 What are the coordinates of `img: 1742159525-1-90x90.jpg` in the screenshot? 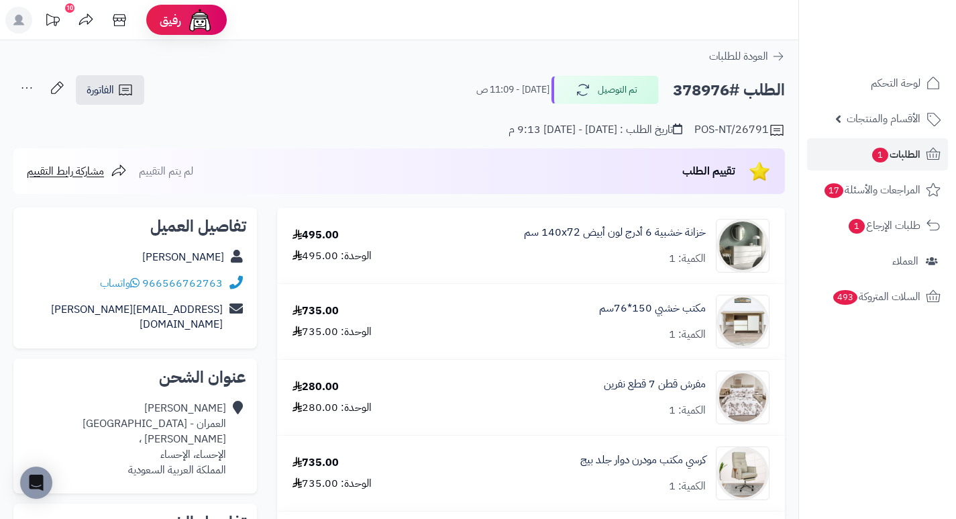 It's located at (743, 321).